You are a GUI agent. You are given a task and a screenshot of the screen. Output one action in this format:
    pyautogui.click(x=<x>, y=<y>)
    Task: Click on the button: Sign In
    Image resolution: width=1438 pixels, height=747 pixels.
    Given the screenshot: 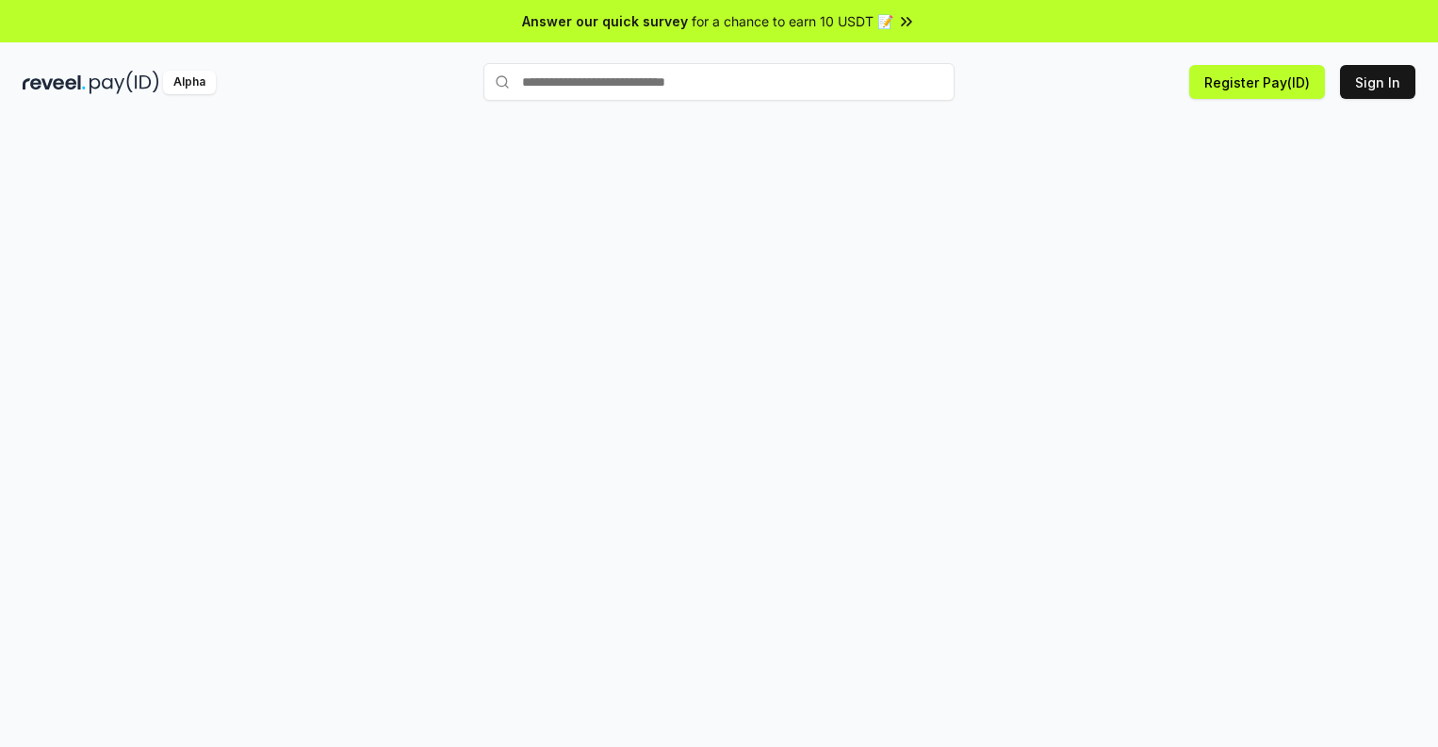 What is the action you would take?
    pyautogui.click(x=1378, y=82)
    